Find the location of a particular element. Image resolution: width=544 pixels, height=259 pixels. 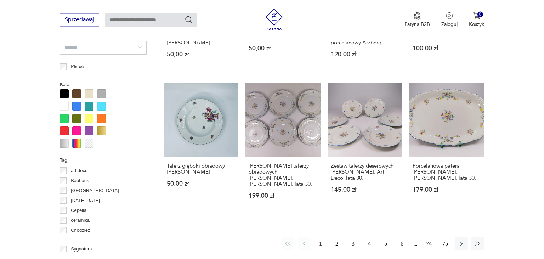

a: Ikona medaluPatyna B2B is located at coordinates (417, 20).